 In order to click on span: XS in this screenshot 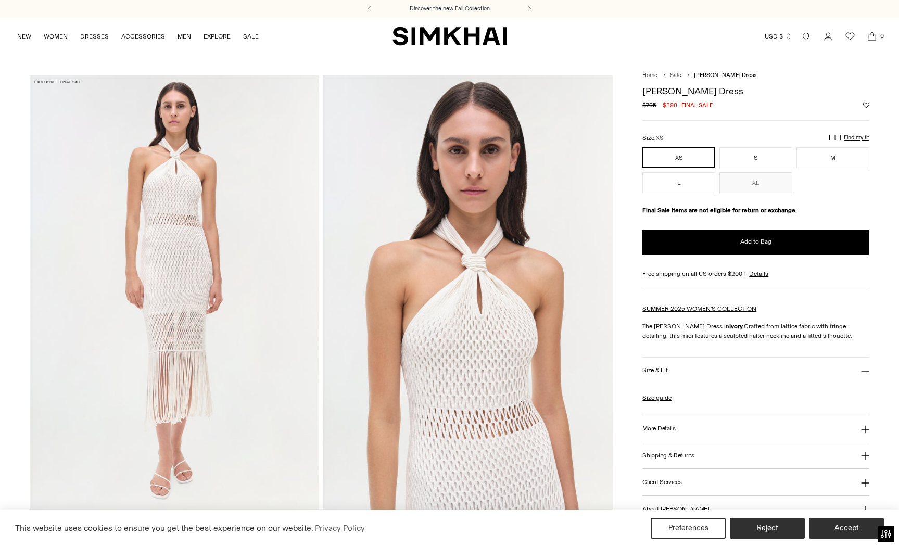, I will do `click(659, 138)`.